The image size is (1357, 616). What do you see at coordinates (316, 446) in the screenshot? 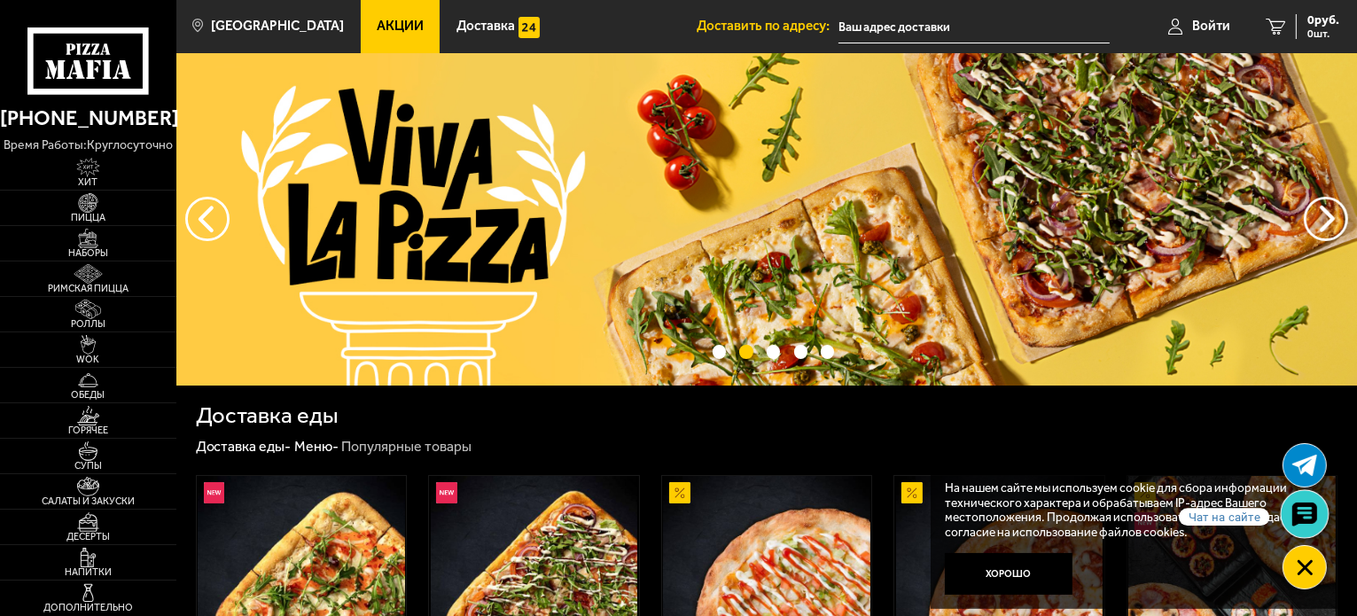
I see `a: Меню-` at bounding box center [316, 446].